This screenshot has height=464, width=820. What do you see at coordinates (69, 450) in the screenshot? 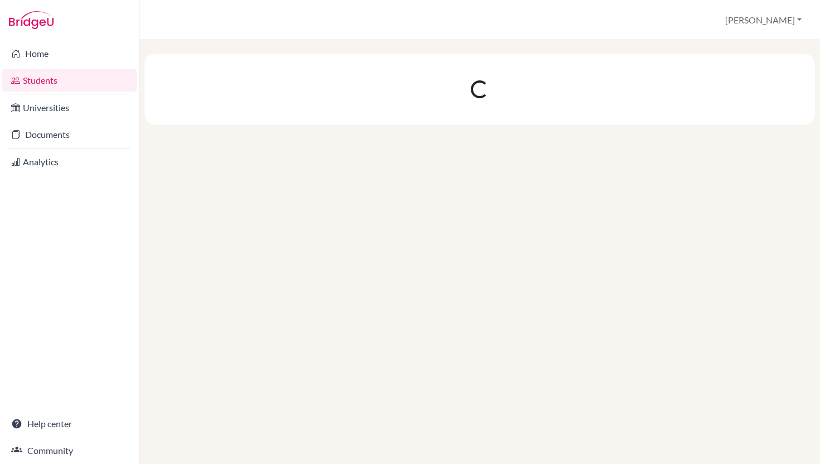
I see `a: Community` at bounding box center [69, 450].